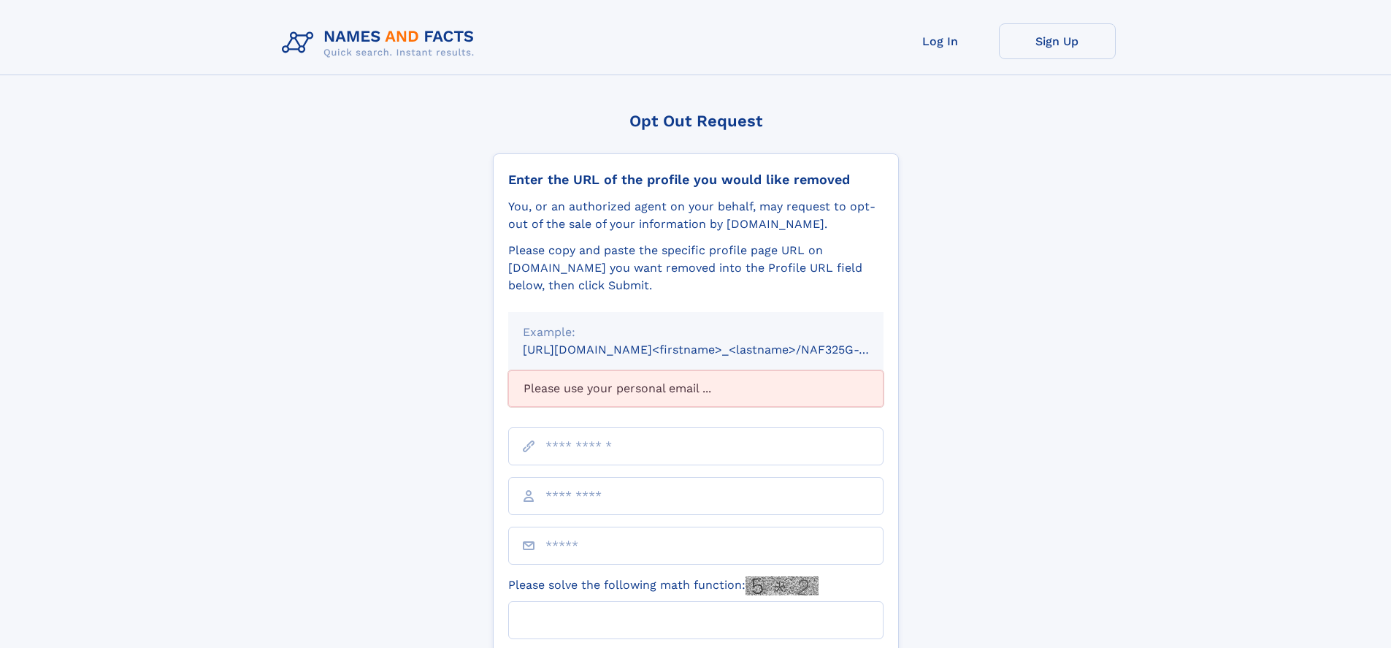 This screenshot has width=1391, height=648. Describe the element at coordinates (1058, 41) in the screenshot. I see `a: Sign Up` at that location.